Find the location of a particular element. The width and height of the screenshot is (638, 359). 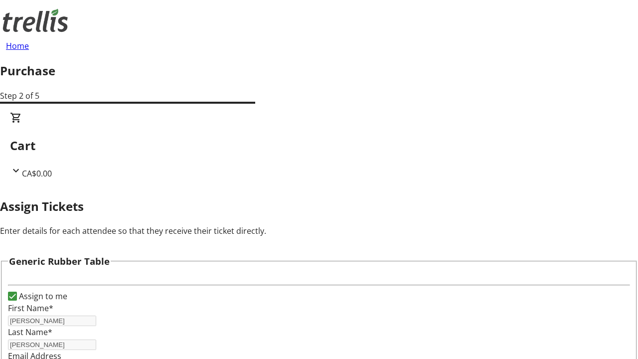

span: CA$0.00 is located at coordinates (37, 173).